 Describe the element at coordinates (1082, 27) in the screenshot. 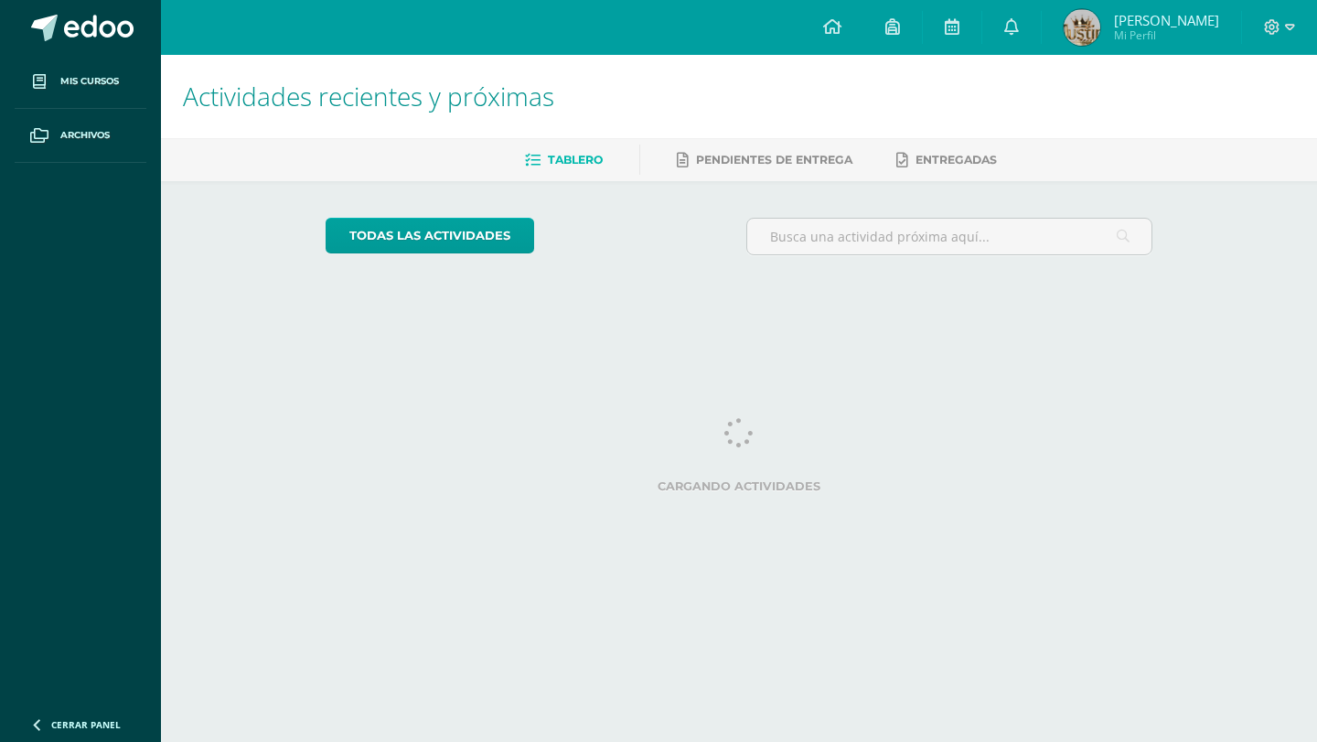

I see `img: de32c595a5b5b5caf29728d532d5de39.png` at that location.